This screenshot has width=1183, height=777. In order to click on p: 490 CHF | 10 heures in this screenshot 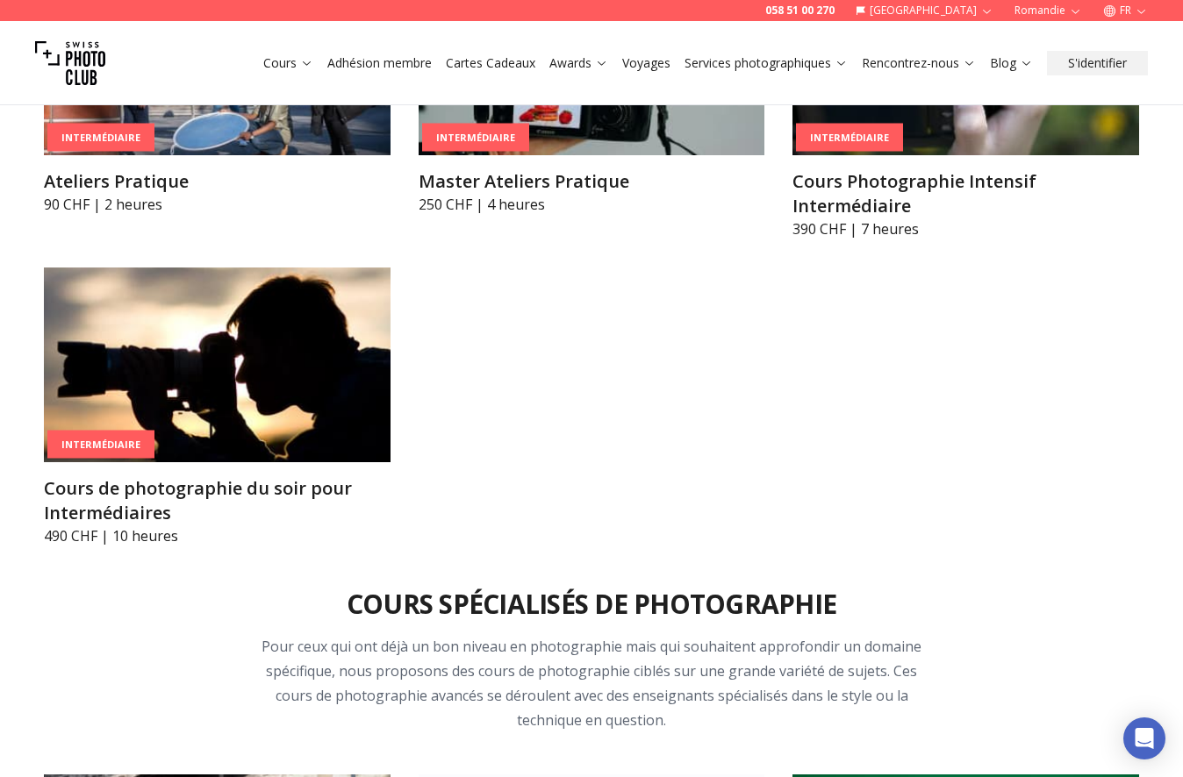, I will do `click(217, 536)`.